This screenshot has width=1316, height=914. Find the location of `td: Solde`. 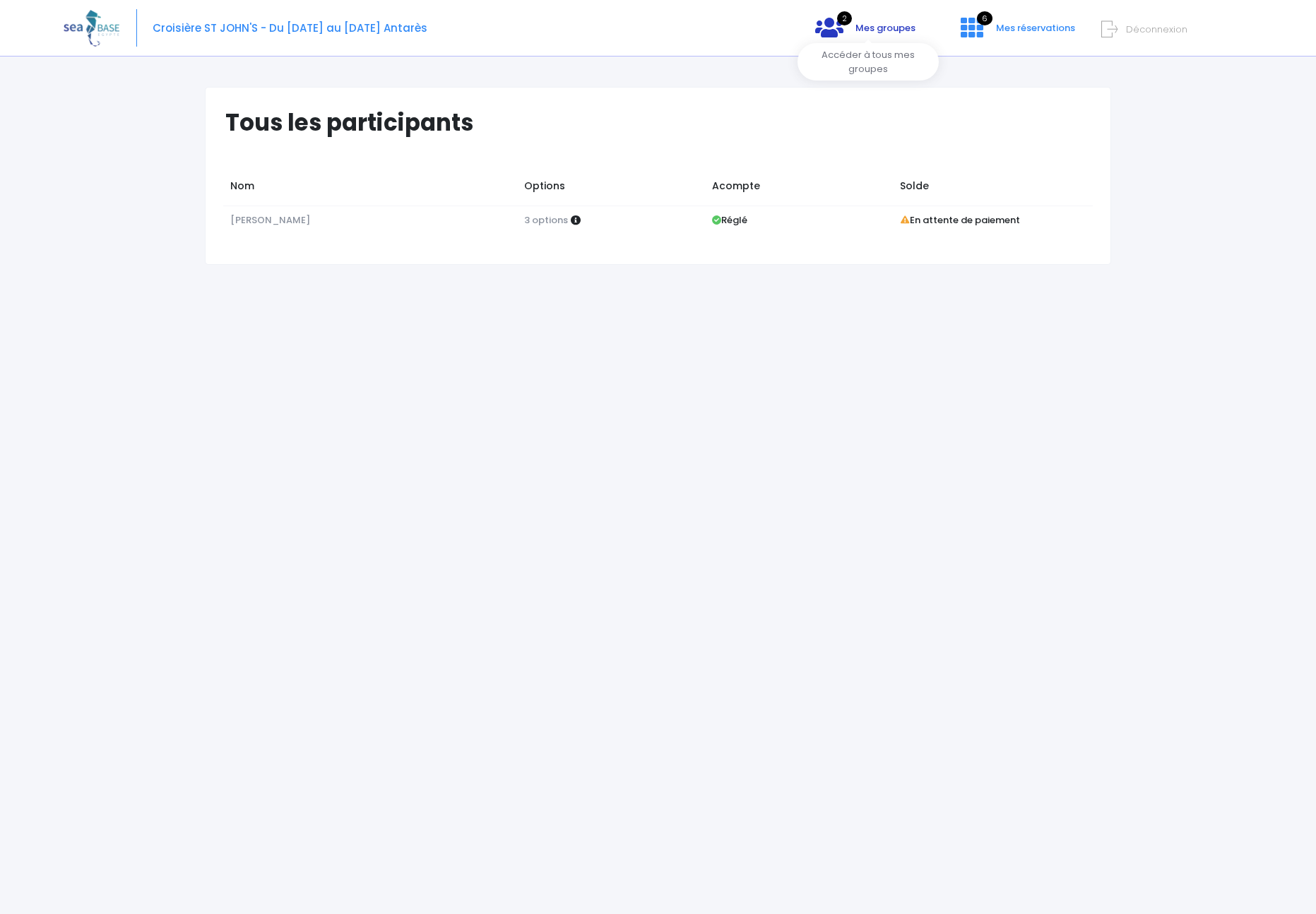

td: Solde is located at coordinates (993, 189).